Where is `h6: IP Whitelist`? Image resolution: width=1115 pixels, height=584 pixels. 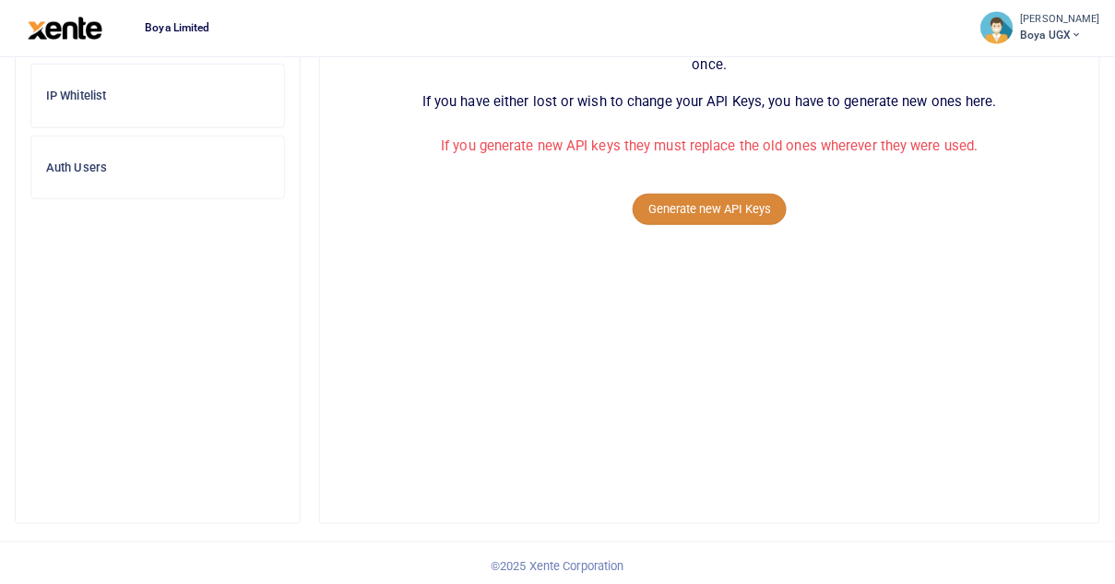
h6: IP Whitelist is located at coordinates (158, 96).